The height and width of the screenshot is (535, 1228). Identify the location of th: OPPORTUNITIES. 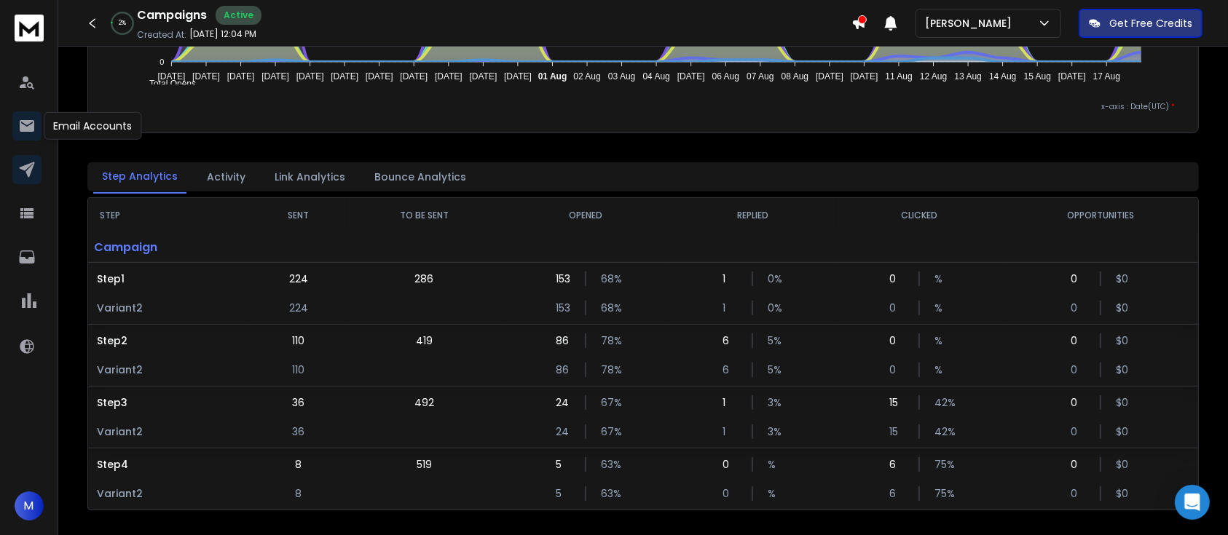
(1101, 216).